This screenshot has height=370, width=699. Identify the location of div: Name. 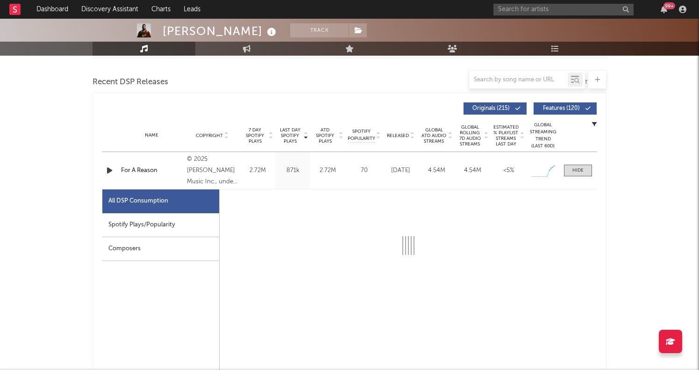
(151, 135).